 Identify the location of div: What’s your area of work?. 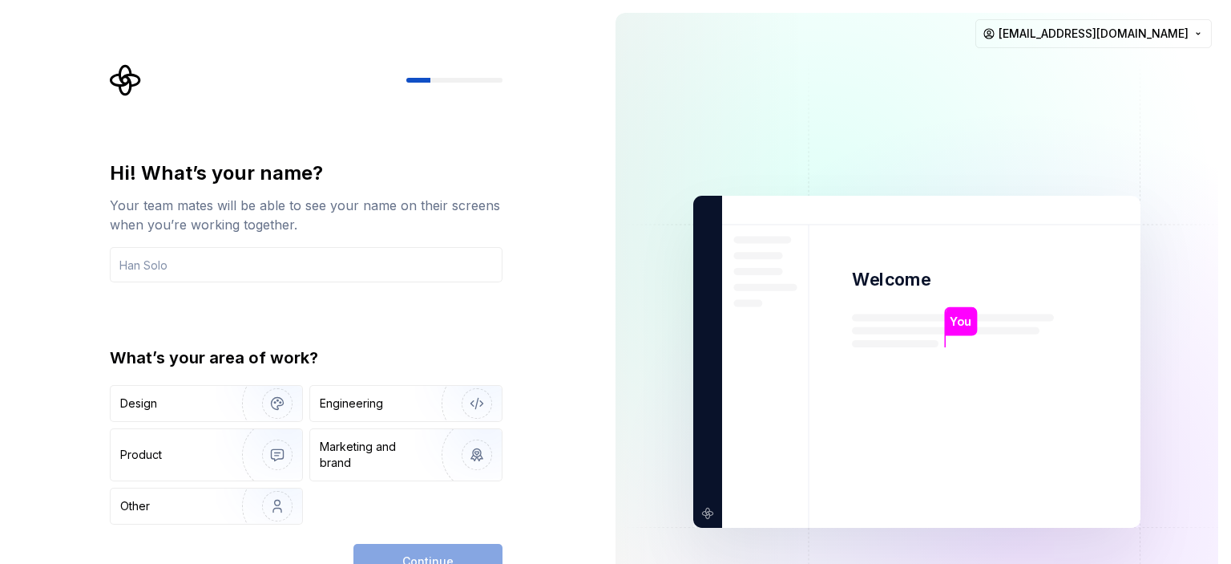
(306, 358).